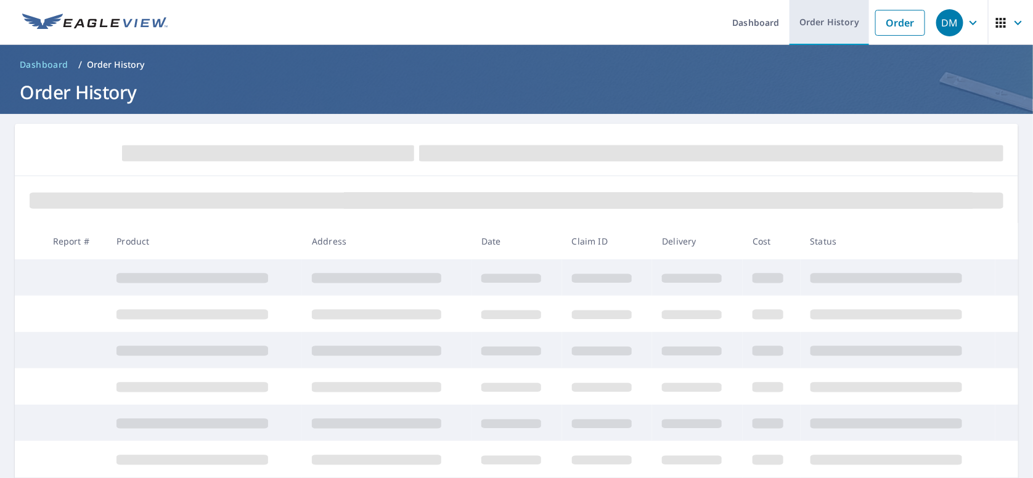 The width and height of the screenshot is (1033, 478). What do you see at coordinates (116, 65) in the screenshot?
I see `p: Order History` at bounding box center [116, 65].